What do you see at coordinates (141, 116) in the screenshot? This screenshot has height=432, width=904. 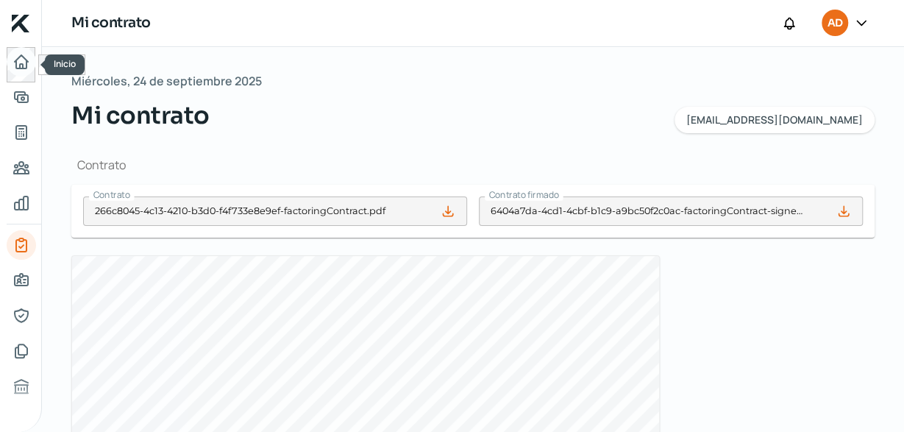 I see `span: Mi contrato` at bounding box center [141, 116].